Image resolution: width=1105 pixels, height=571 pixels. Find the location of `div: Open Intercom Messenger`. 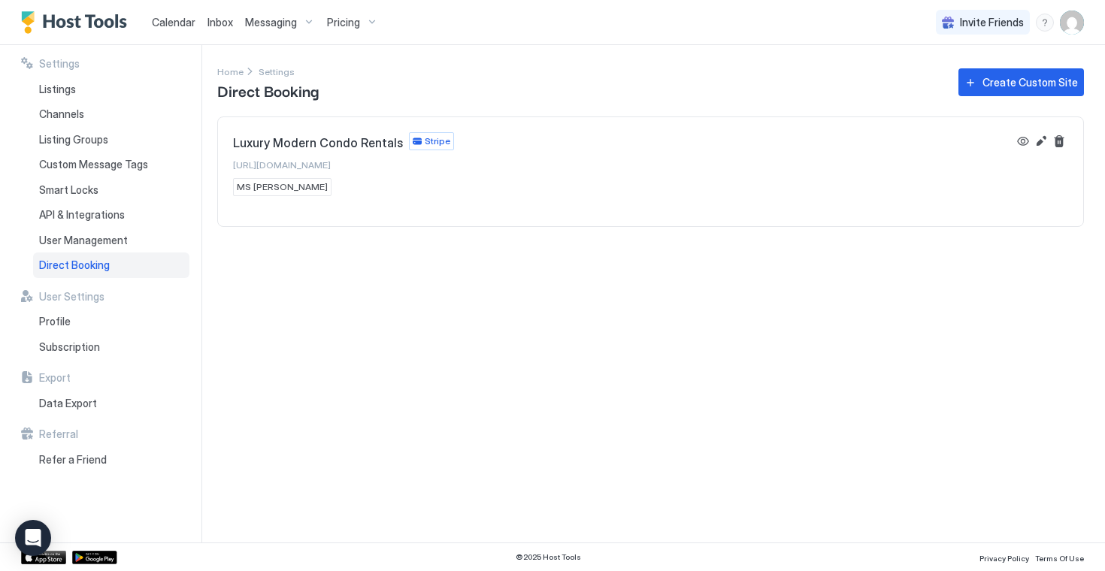

div: Open Intercom Messenger is located at coordinates (33, 538).